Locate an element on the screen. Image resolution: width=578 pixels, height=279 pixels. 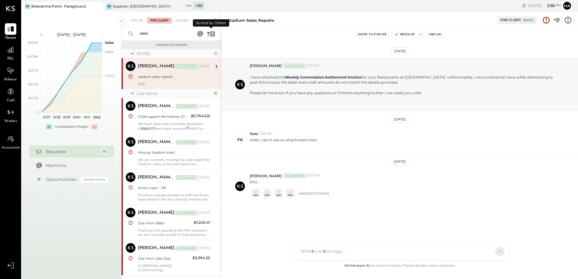
button: Move to for me is located at coordinates (372, 34).